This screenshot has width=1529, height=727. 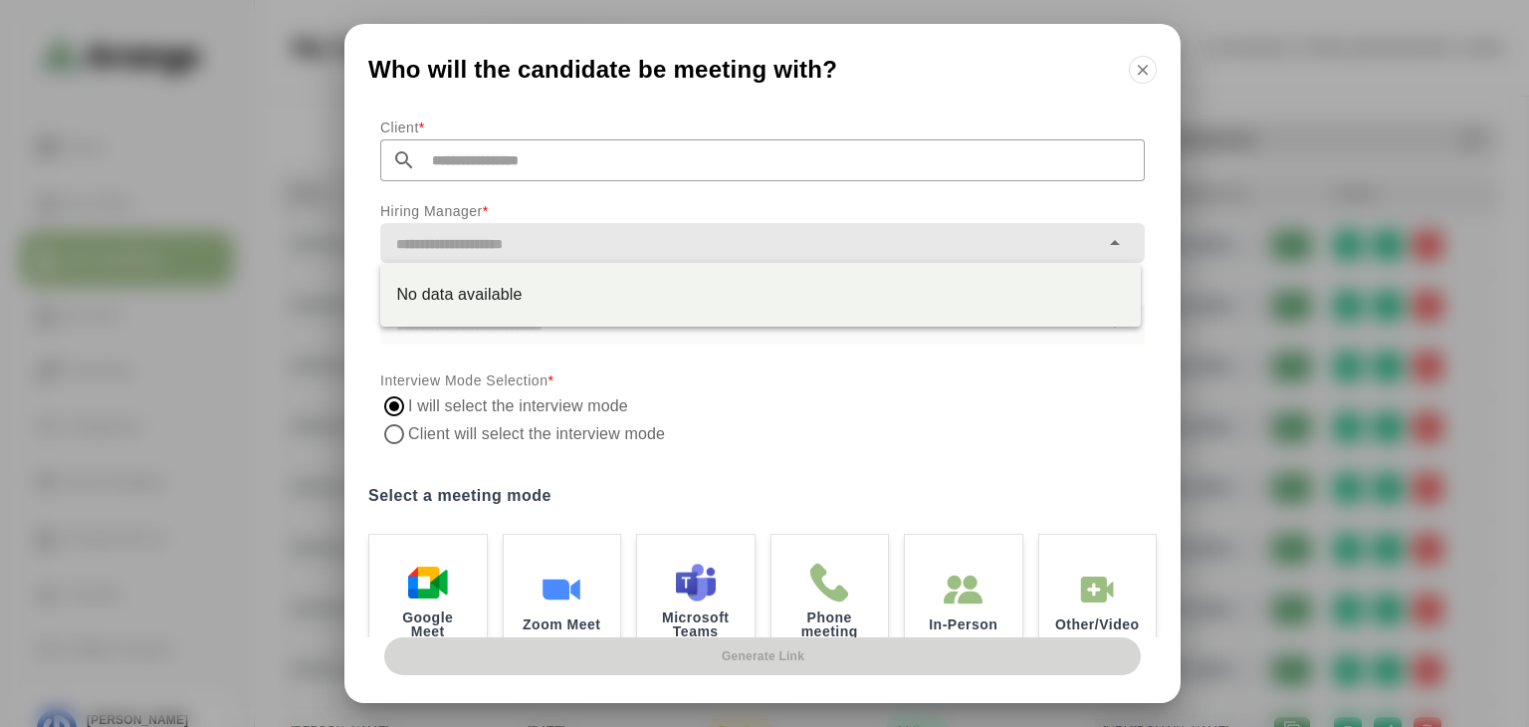 What do you see at coordinates (963, 624) in the screenshot?
I see `p: In-Person` at bounding box center [963, 624].